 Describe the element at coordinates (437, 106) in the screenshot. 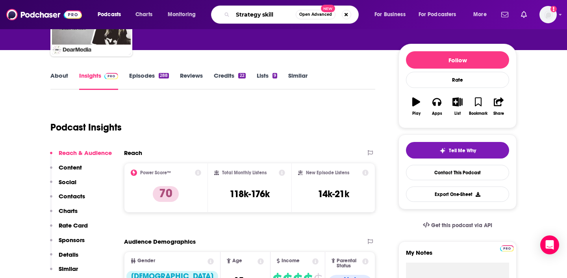

I see `button: Apps` at that location.